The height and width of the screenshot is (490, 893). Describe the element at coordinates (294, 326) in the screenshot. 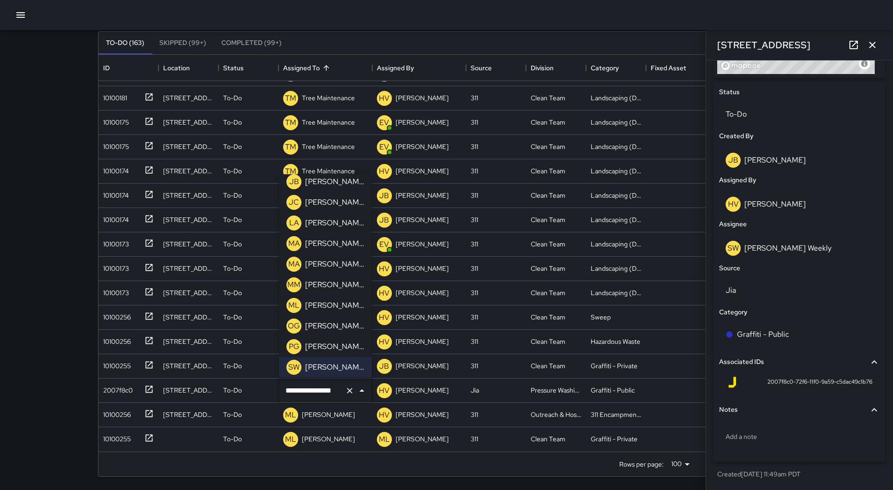

I see `p: OG` at that location.